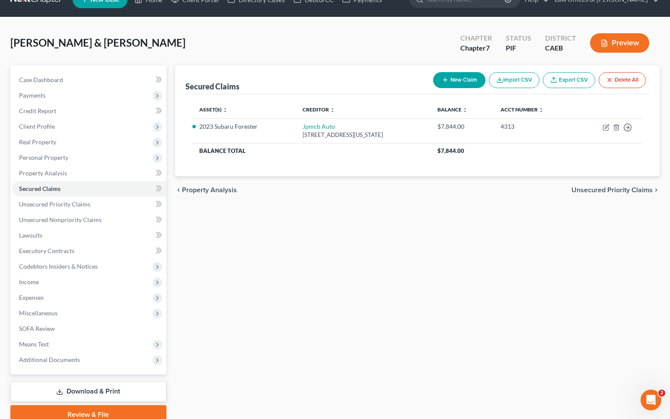  I want to click on span: Miscellaneous, so click(38, 313).